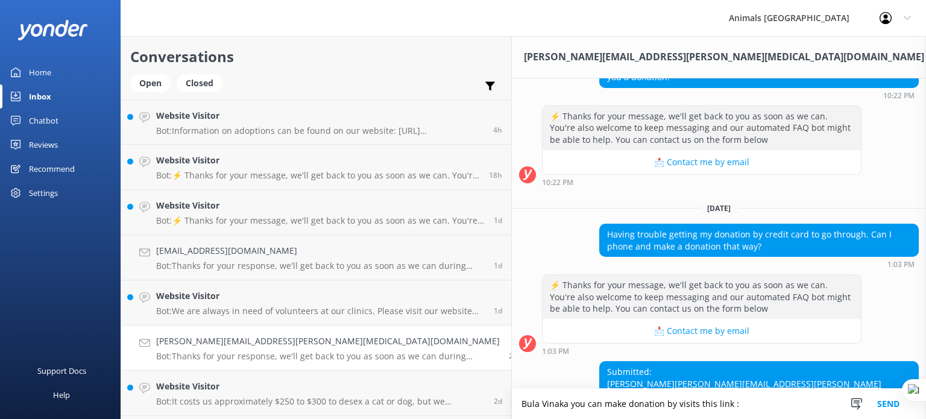 This screenshot has width=926, height=419. Describe the element at coordinates (203, 83) in the screenshot. I see `a: Closed` at that location.